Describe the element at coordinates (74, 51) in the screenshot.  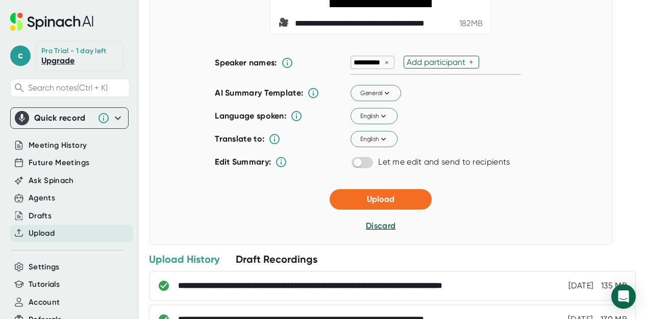
I see `div: Pro Trial - 1 day left` at that location.